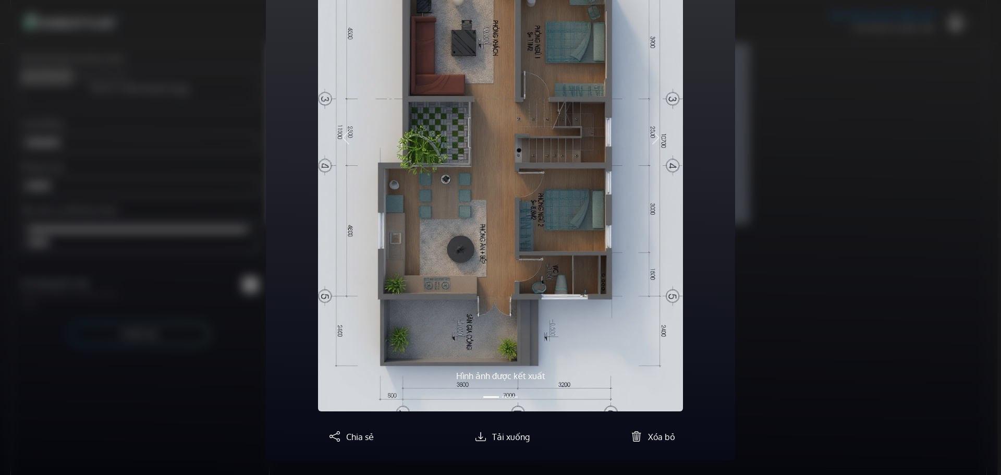 Image resolution: width=1001 pixels, height=475 pixels. I want to click on font: Chia sẻ, so click(360, 437).